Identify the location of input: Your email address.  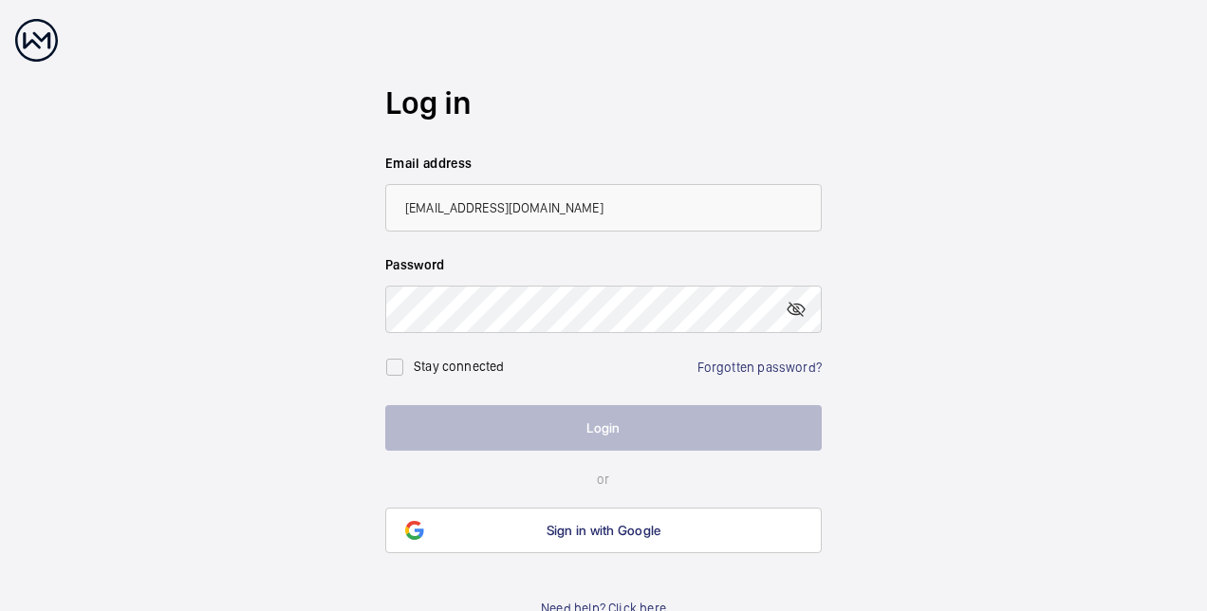
(604, 208).